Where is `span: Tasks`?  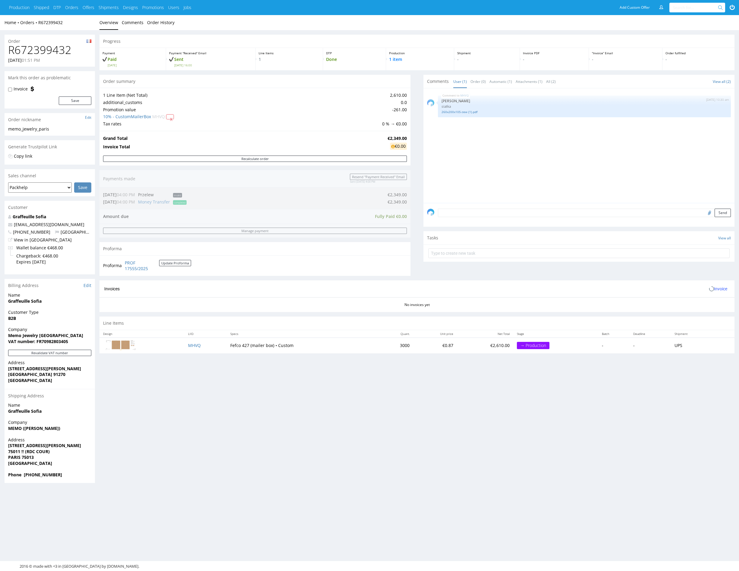 span: Tasks is located at coordinates (433, 238).